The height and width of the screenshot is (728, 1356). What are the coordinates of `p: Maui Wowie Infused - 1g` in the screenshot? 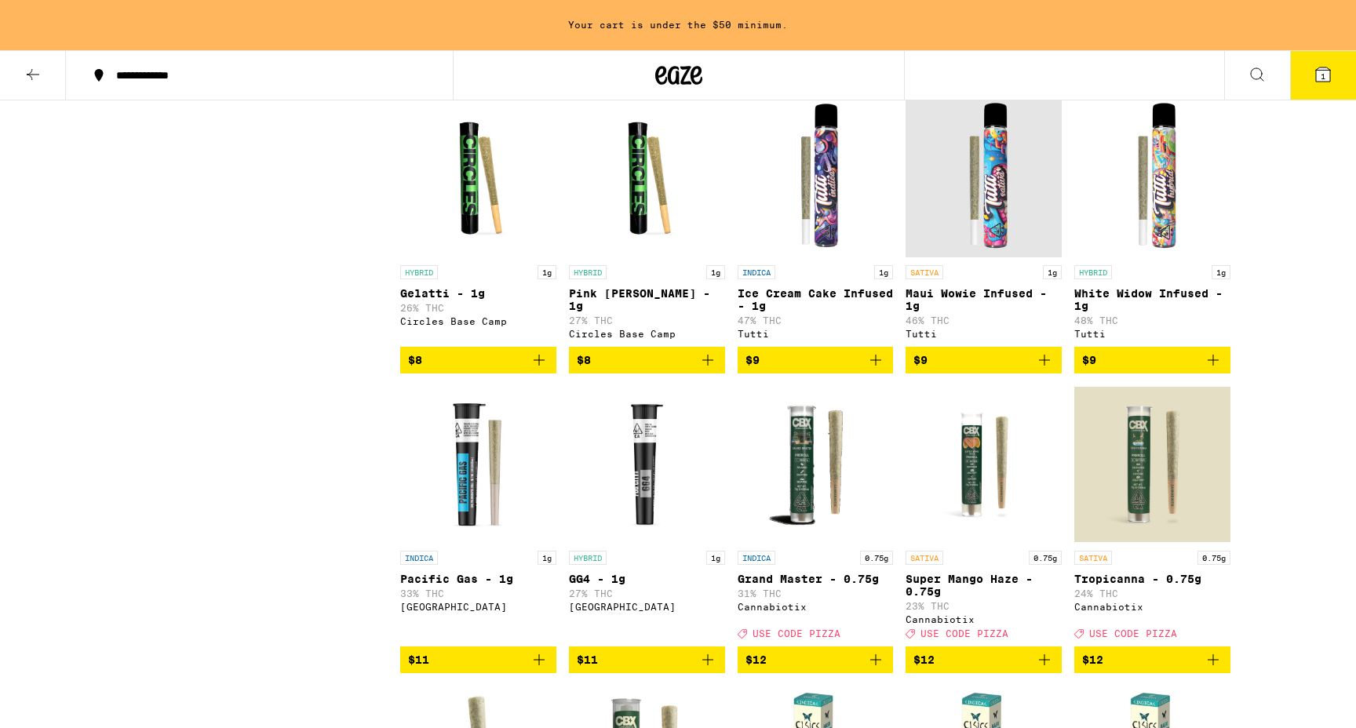 It's located at (983, 300).